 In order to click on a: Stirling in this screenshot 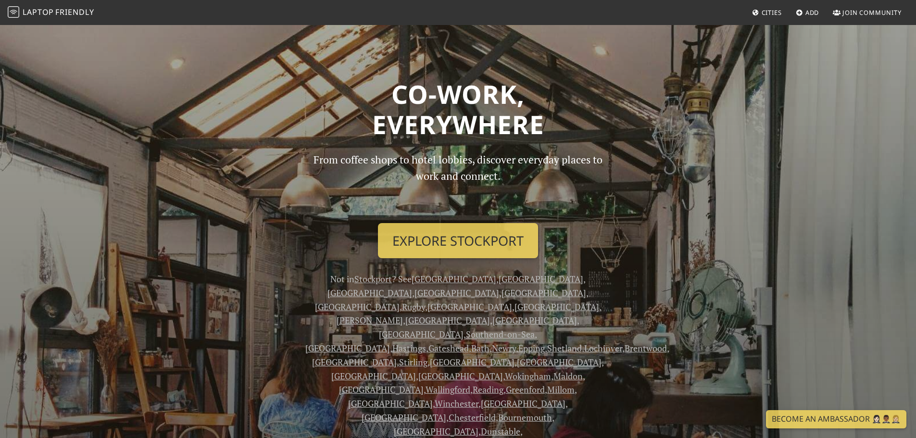, I will do `click(413, 362)`.